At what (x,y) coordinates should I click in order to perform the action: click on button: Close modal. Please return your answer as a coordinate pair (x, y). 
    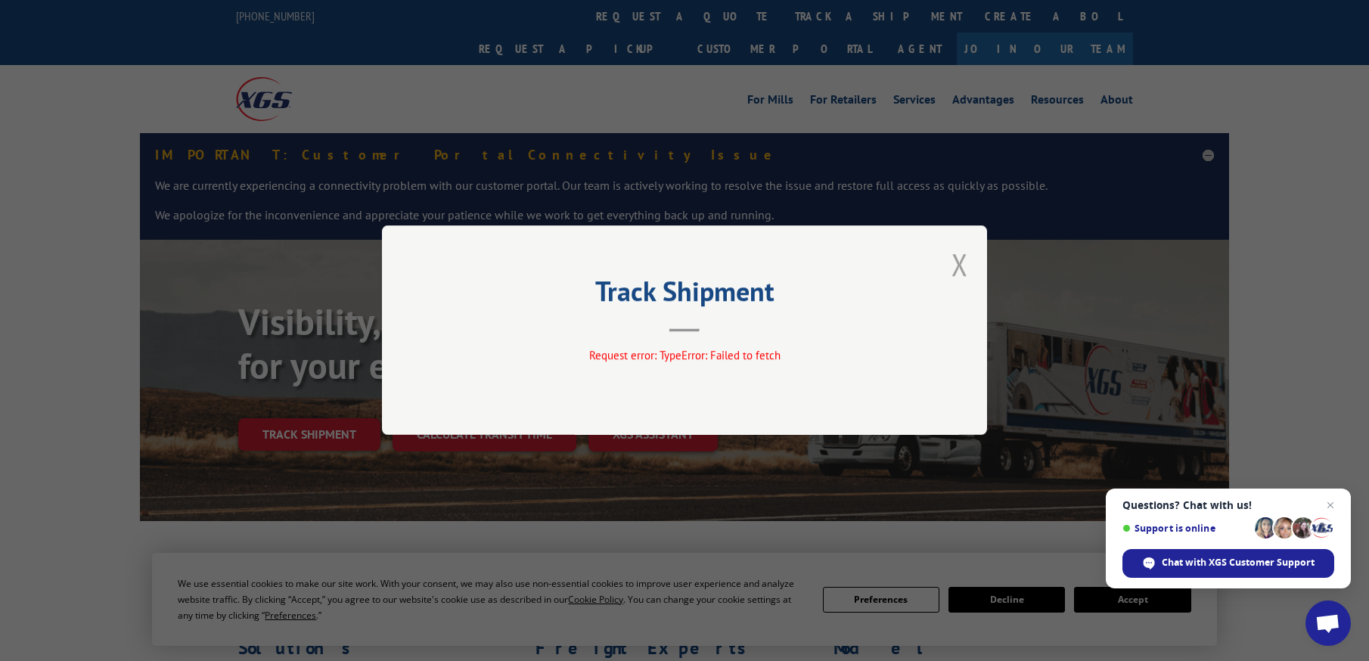
    Looking at the image, I should click on (960, 264).